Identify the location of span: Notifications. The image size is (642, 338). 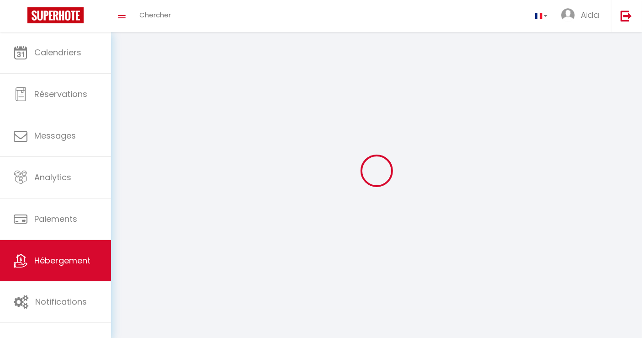
(61, 301).